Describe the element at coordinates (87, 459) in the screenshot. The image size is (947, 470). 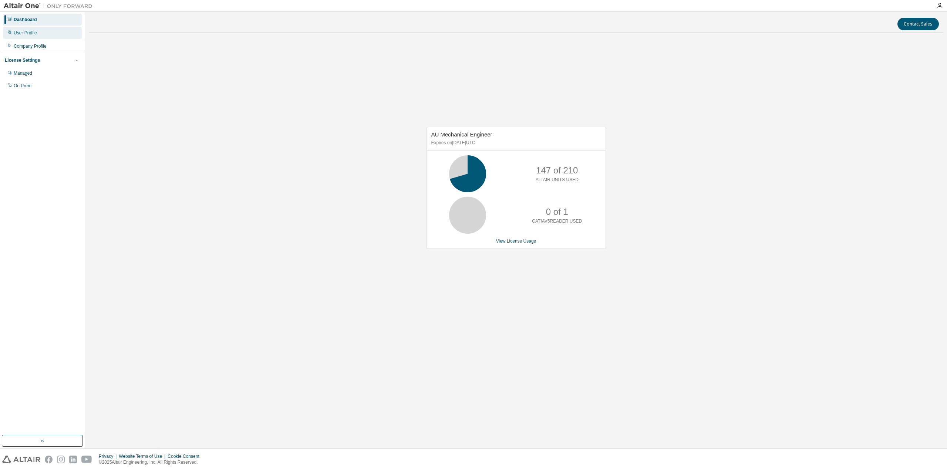
I see `img: youtube.svg` at that location.